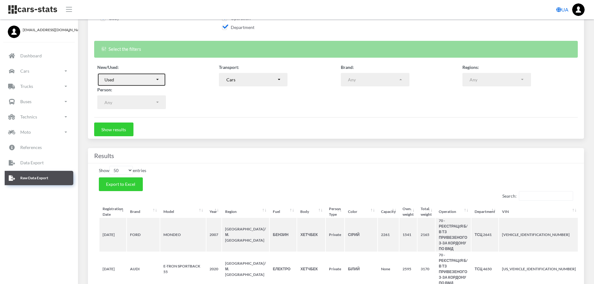  What do you see at coordinates (335, 212) in the screenshot?
I see `th: Person Type: activate to sort column ascending` at bounding box center [335, 212].